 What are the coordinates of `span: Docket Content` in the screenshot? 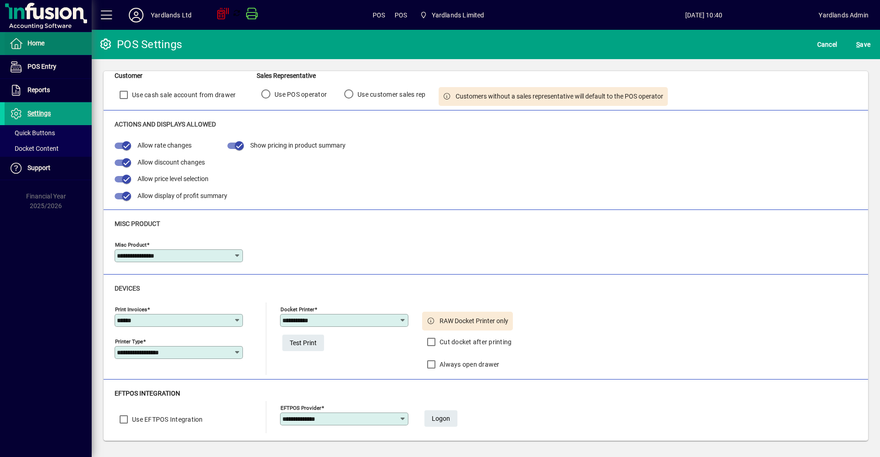 It's located at (34, 148).